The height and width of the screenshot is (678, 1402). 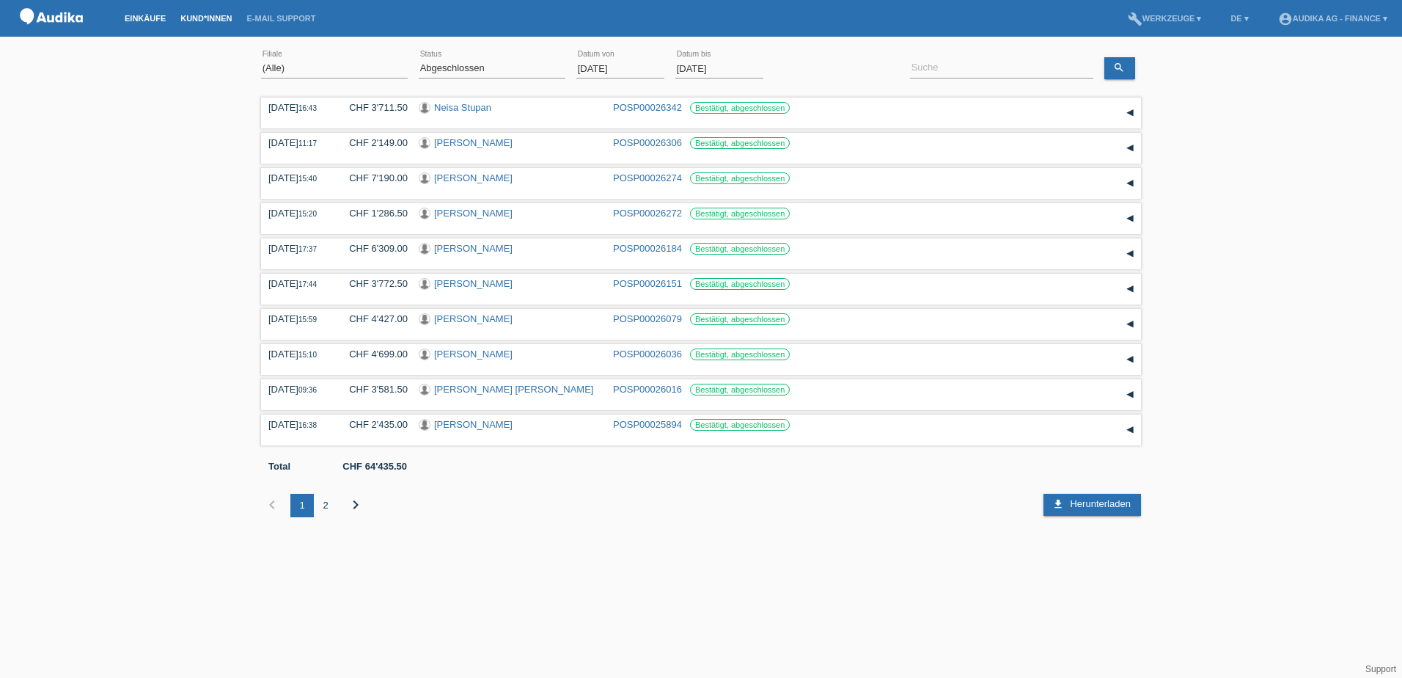 I want to click on a: POSP00026184, so click(x=648, y=248).